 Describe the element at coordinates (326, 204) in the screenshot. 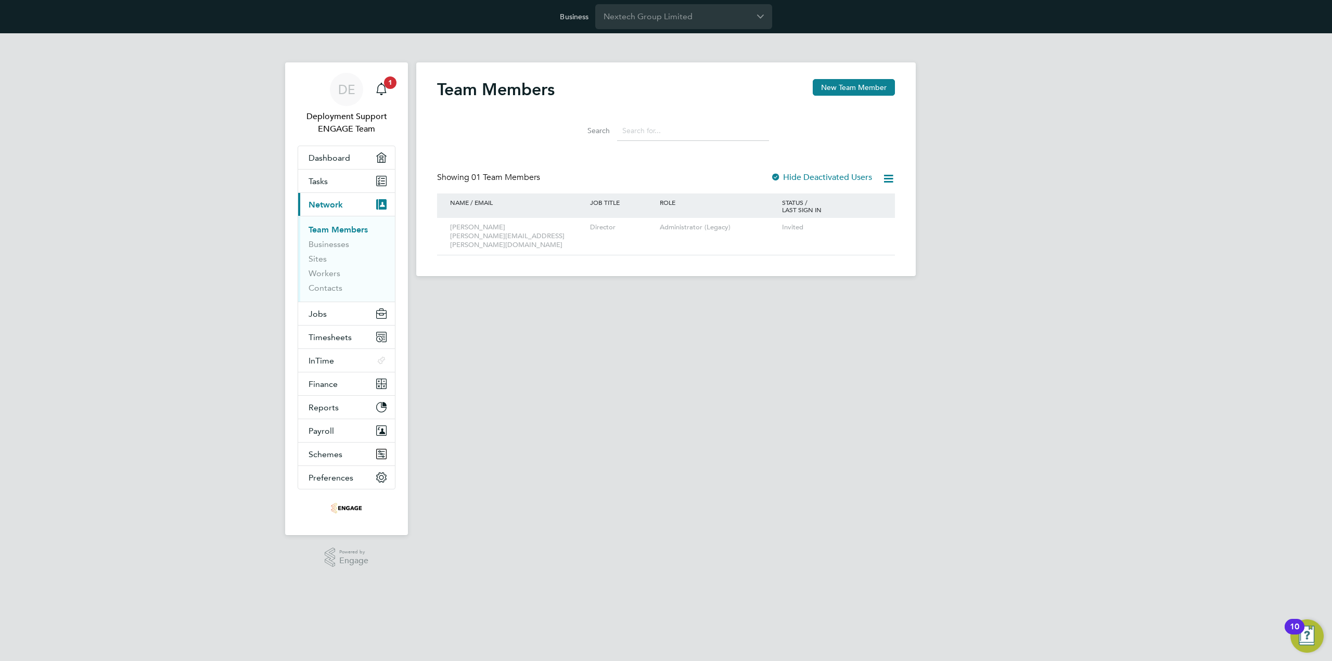

I see `span: Network` at that location.